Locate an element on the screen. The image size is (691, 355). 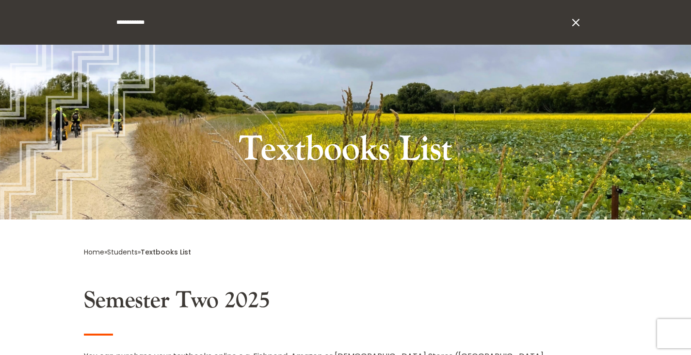
h2: Semester Two 2025 is located at coordinates (346, 303).